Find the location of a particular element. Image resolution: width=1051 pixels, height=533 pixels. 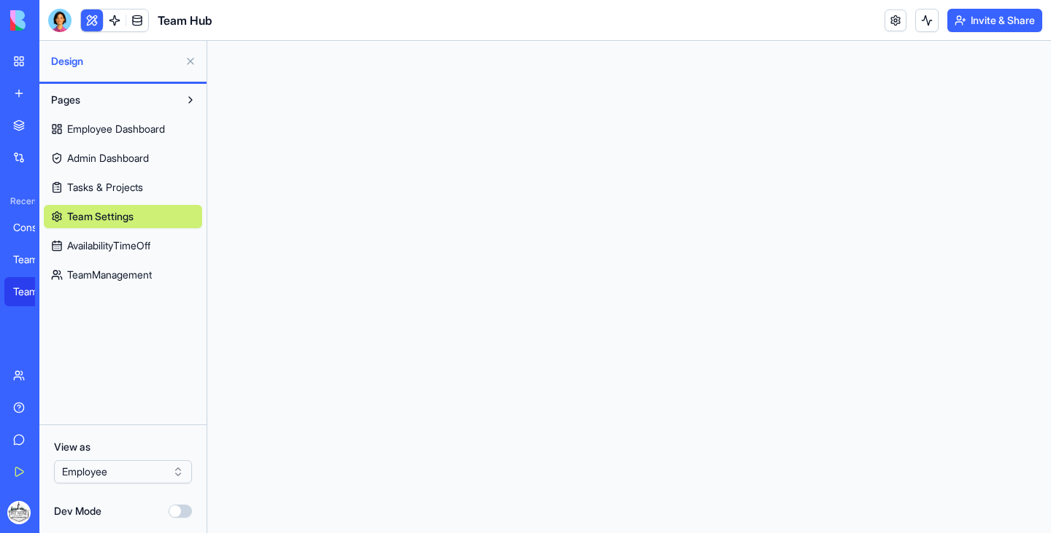

a: Team is located at coordinates (34, 260).